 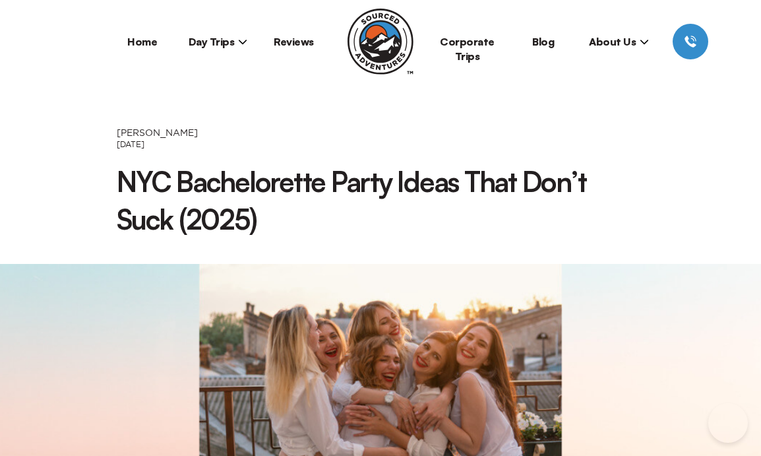 I want to click on a: Home, so click(x=142, y=42).